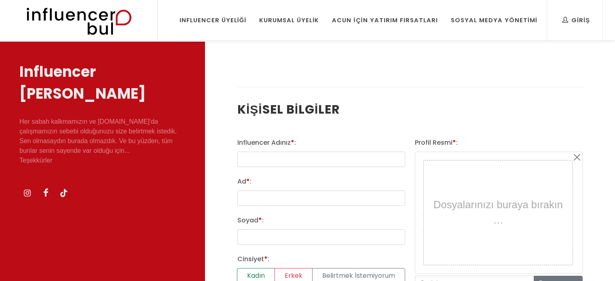 Image resolution: width=615 pixels, height=281 pixels. Describe the element at coordinates (253, 259) in the screenshot. I see `label: Cinsiyet :` at that location.